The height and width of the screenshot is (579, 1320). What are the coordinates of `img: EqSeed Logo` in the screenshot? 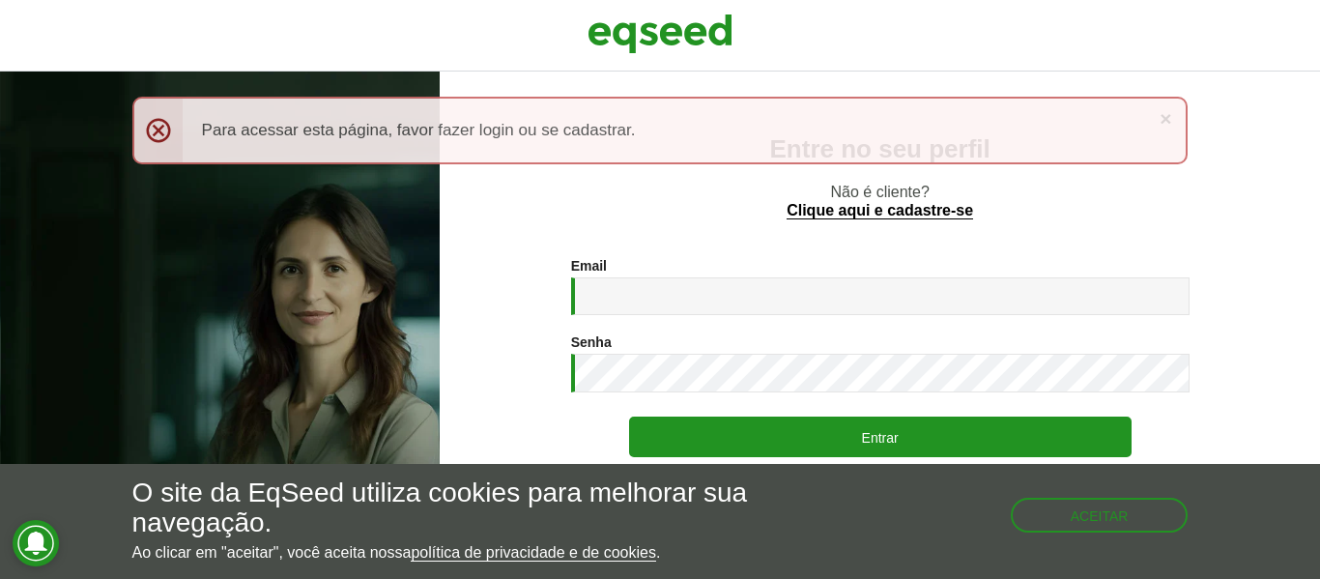 It's located at (660, 34).